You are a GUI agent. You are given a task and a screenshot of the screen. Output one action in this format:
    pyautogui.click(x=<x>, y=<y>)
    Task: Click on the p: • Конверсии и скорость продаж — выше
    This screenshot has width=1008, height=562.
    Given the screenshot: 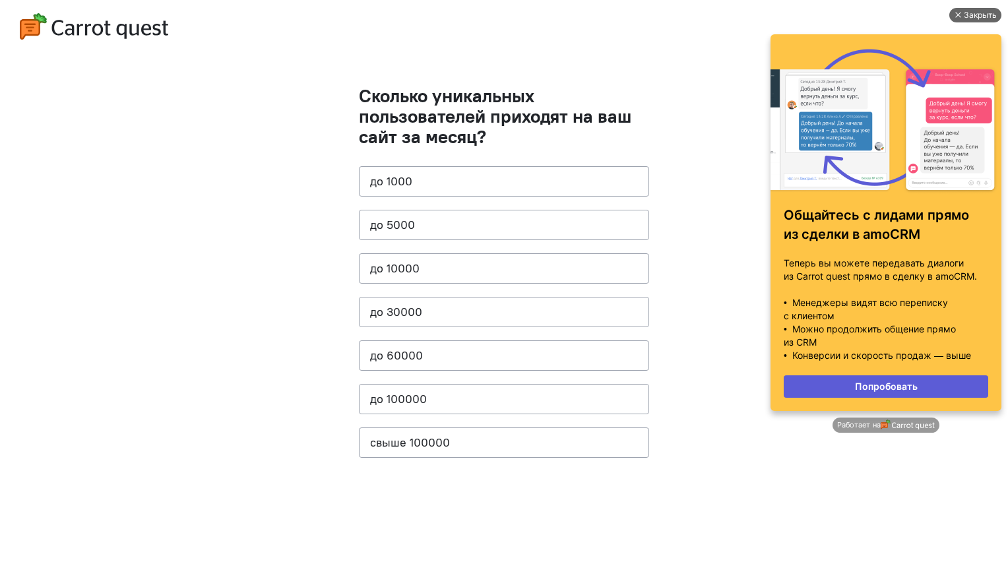 What is the action you would take?
    pyautogui.click(x=122, y=356)
    